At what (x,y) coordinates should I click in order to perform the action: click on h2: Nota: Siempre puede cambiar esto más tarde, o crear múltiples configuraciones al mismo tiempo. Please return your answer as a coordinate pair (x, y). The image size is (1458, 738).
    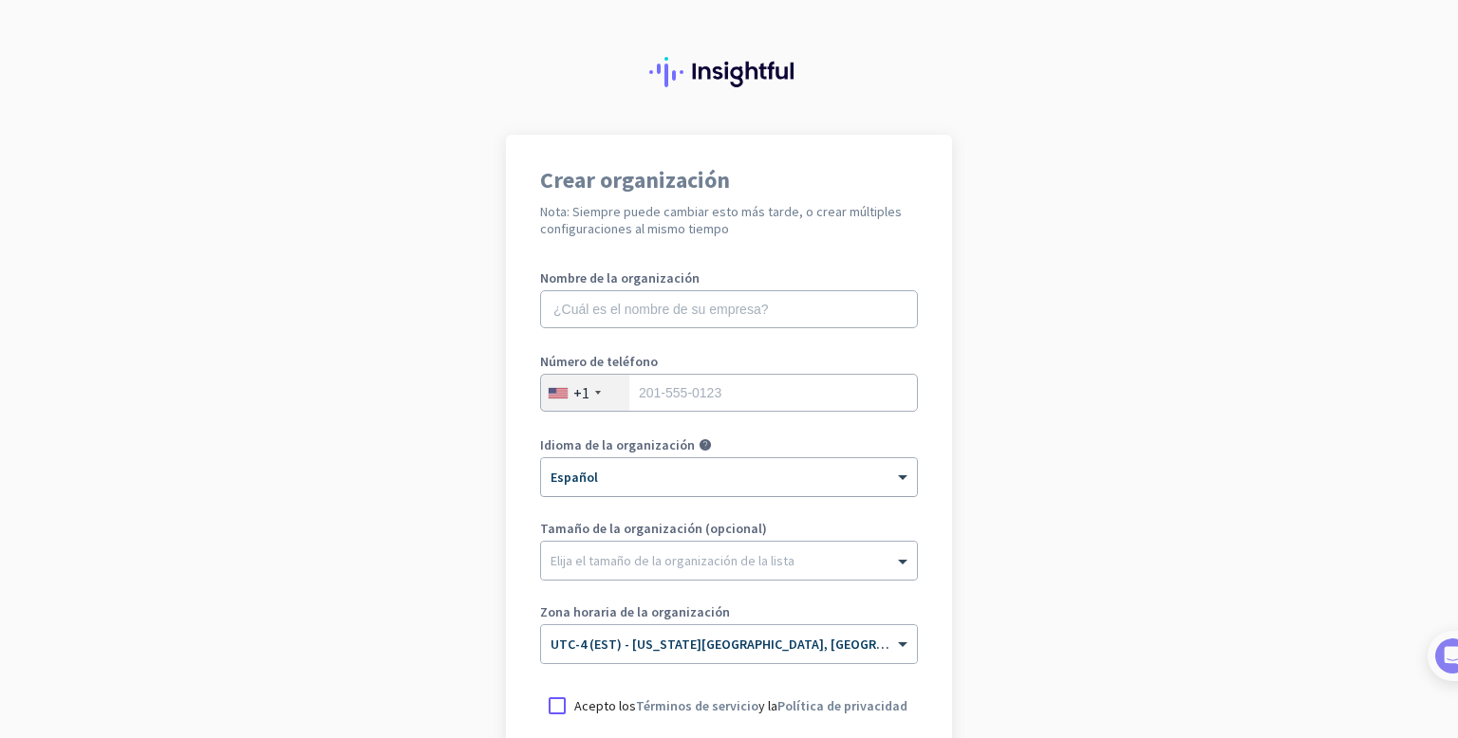
    Looking at the image, I should click on (729, 220).